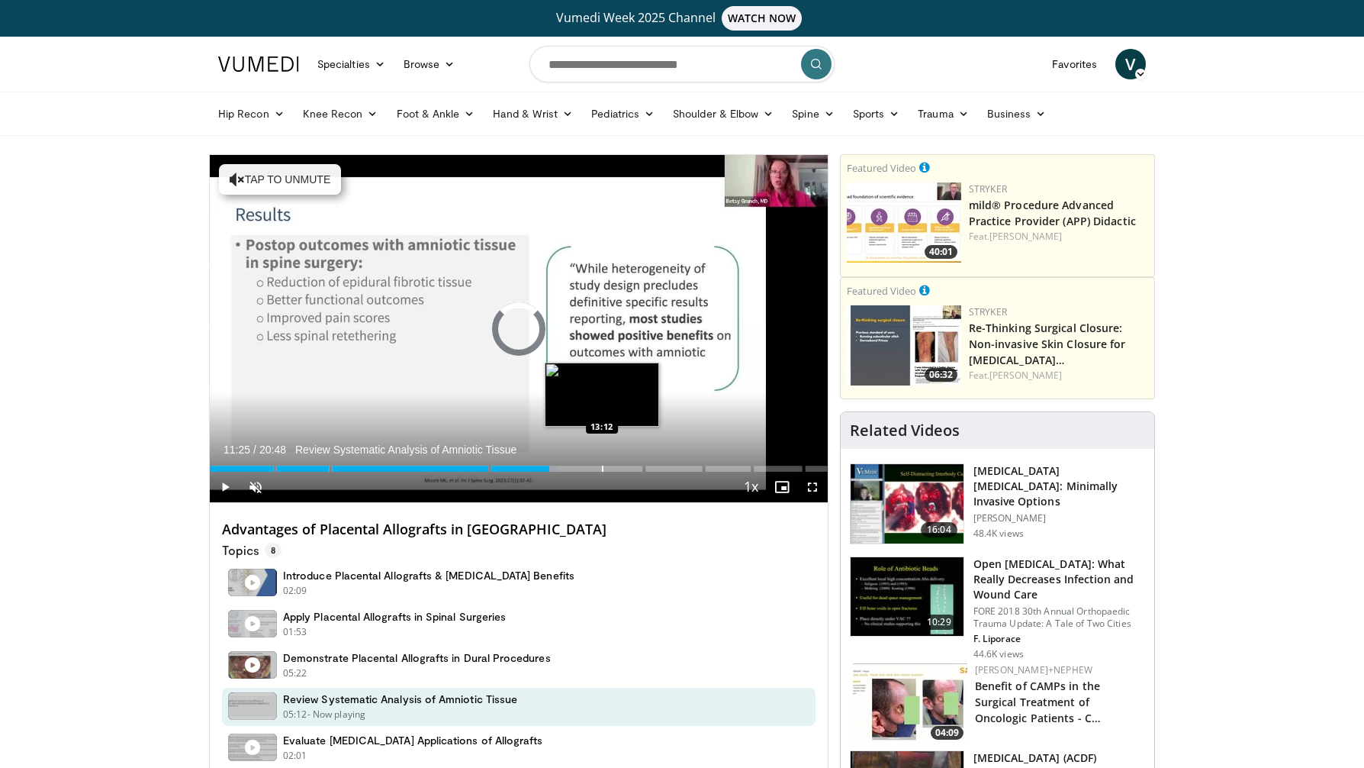 This screenshot has width=1364, height=768. Describe the element at coordinates (999, 533) in the screenshot. I see `p: 48.4K views` at that location.